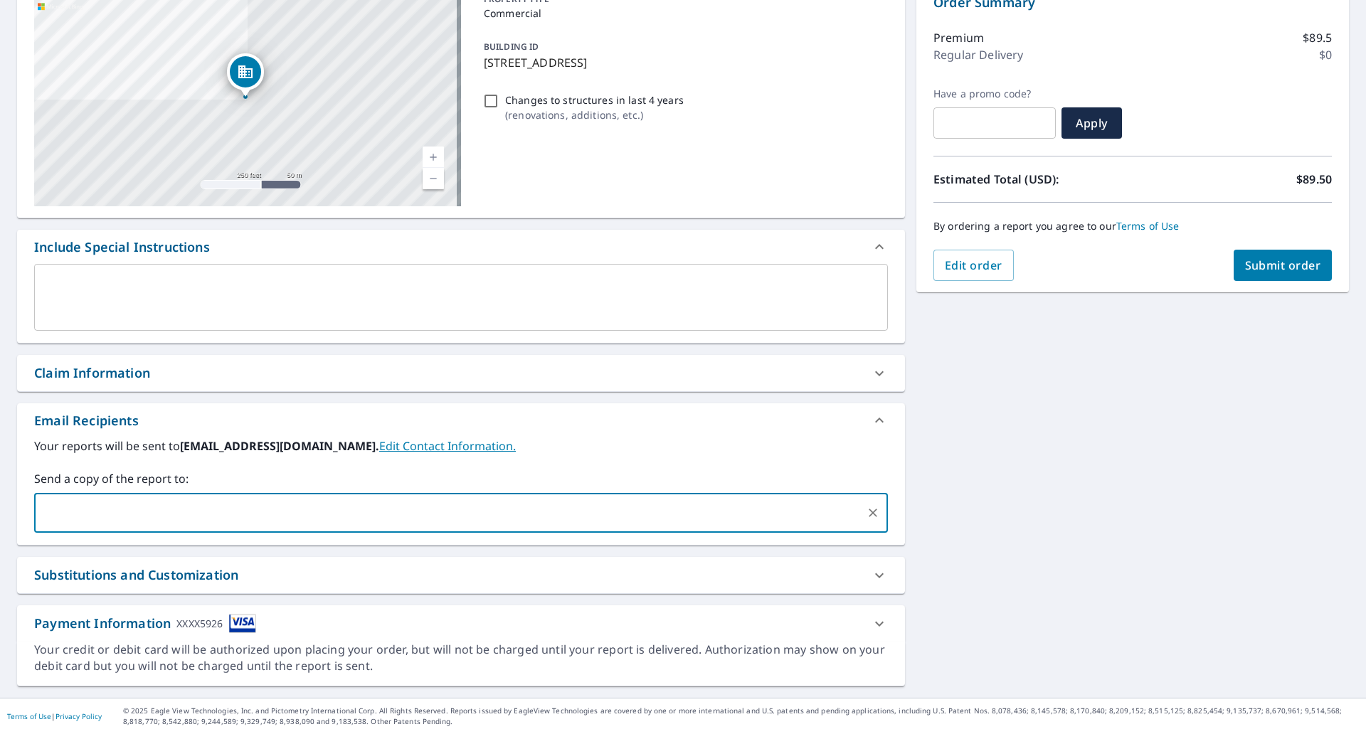 The height and width of the screenshot is (734, 1366). Describe the element at coordinates (1033, 179) in the screenshot. I see `p: Estimated Total (USD):` at that location.